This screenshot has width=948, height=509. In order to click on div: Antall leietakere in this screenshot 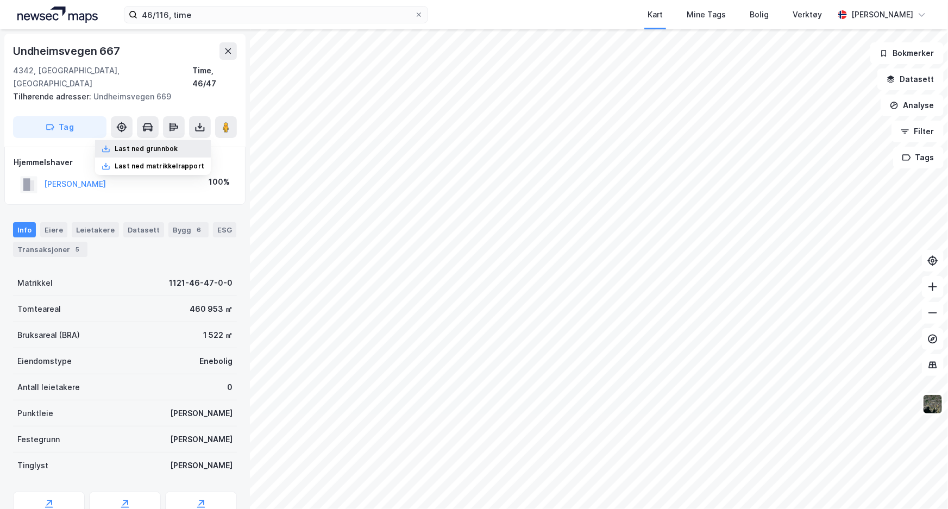, I will do `click(48, 387)`.